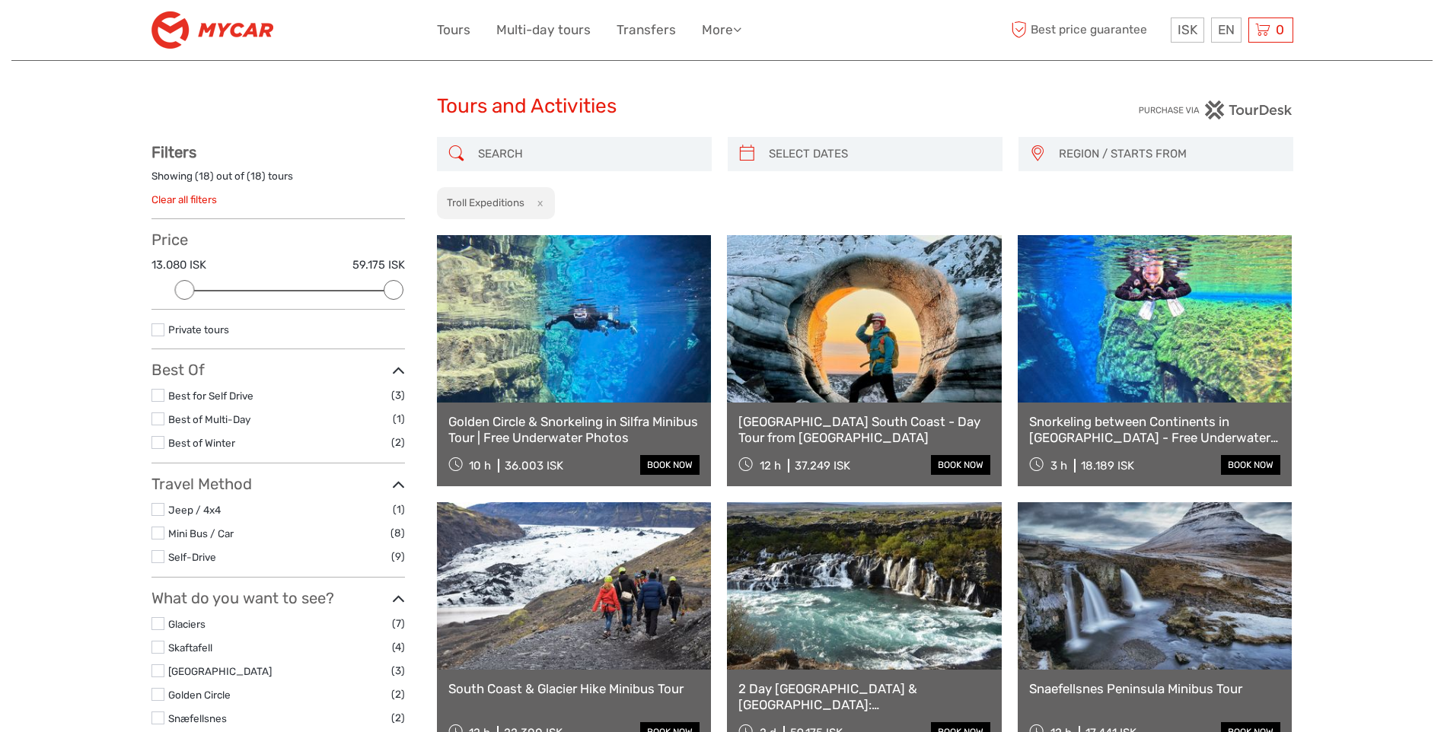 The image size is (1444, 732). What do you see at coordinates (588, 154) in the screenshot?
I see `input: SEARCH` at bounding box center [588, 154].